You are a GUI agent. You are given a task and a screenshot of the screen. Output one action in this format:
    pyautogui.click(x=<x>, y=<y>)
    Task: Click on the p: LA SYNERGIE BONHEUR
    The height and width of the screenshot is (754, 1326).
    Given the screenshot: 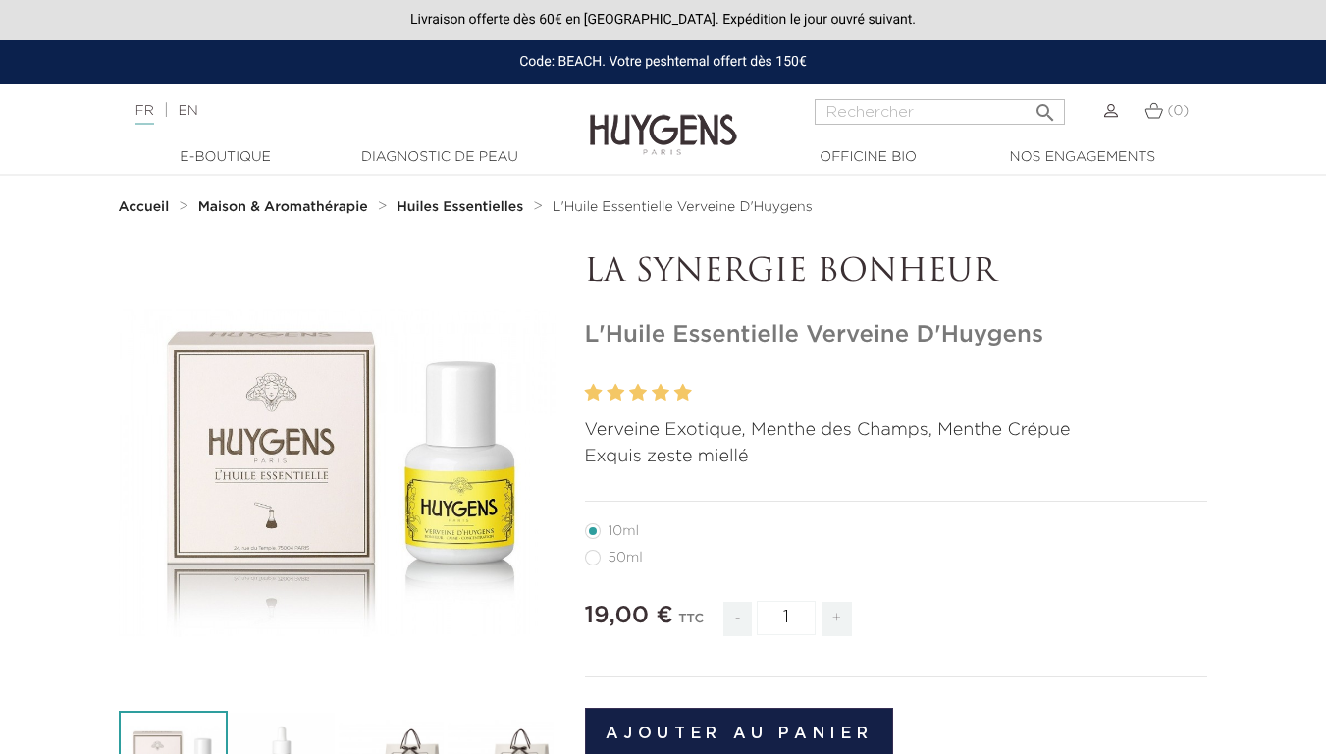 What is the action you would take?
    pyautogui.click(x=896, y=273)
    